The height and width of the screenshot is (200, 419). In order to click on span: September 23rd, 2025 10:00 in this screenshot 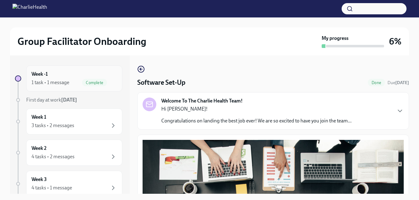, I will do `click(398, 83)`.